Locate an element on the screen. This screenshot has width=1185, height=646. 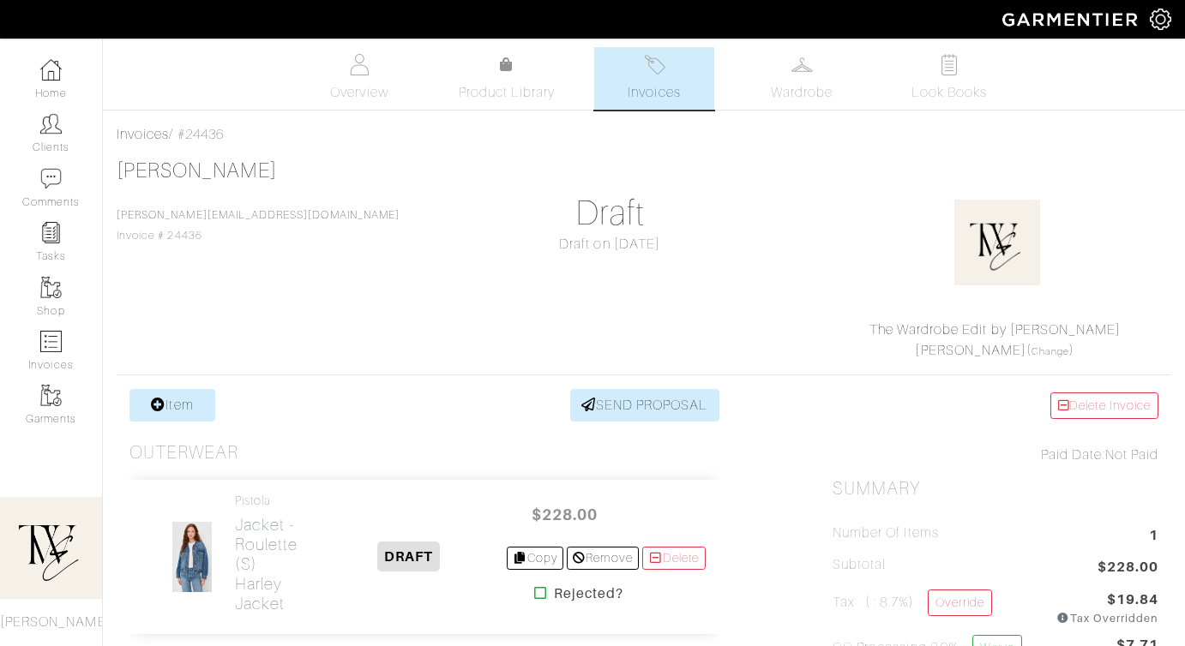
img: wardrobe-487a4870c1b7c33e795ec22d11cfc2ed9d08956e64fb3008fe2437562e282088.svg is located at coordinates (802, 64).